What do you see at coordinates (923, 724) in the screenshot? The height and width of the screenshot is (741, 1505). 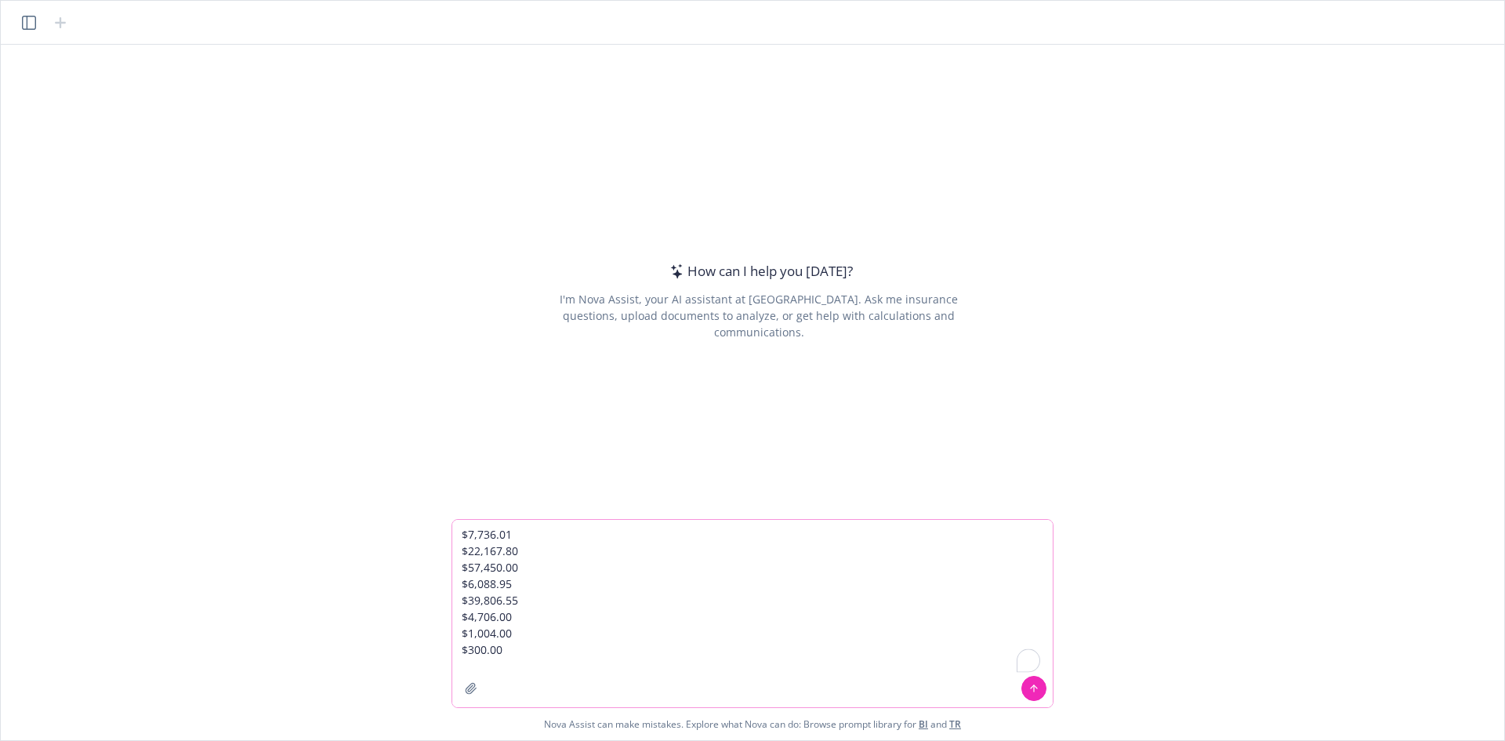 I see `a: BI` at bounding box center [923, 724].